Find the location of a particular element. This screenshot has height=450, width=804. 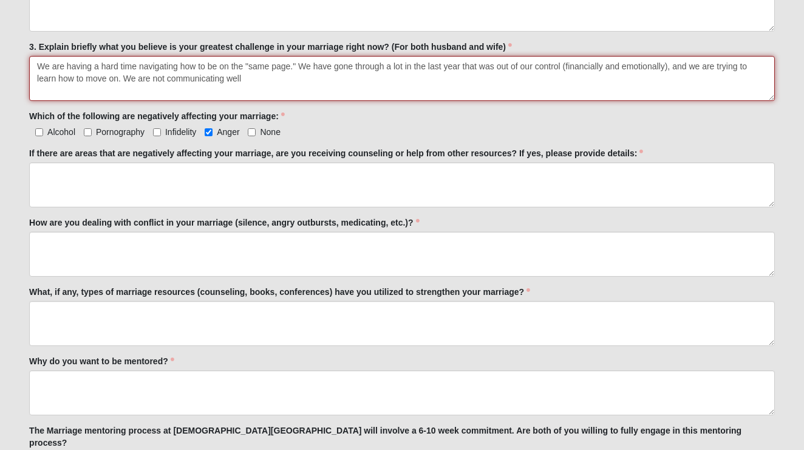

label: What, if any, types of marriage resources (counseling, books, conferences) have you utilized to s... is located at coordinates (280, 292).